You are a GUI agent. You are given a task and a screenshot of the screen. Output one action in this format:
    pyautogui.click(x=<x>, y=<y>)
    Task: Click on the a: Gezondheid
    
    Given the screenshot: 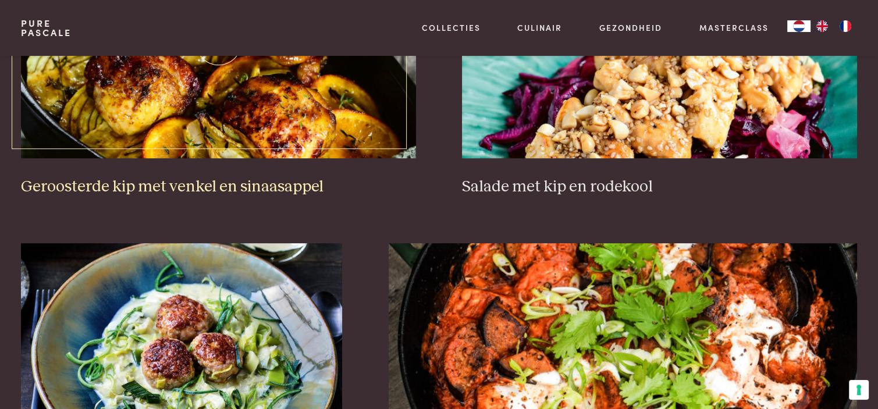 What is the action you would take?
    pyautogui.click(x=631, y=27)
    